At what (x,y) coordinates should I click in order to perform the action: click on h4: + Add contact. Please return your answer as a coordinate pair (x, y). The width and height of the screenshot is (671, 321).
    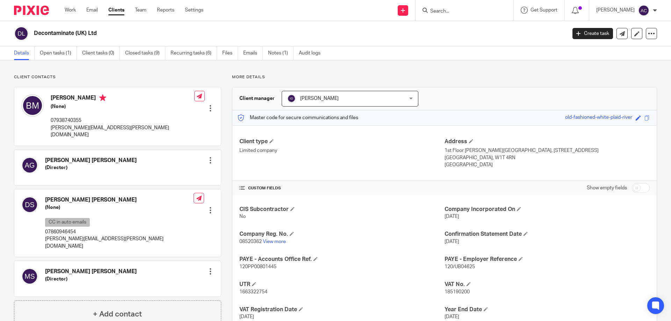
    Looking at the image, I should click on (117, 314).